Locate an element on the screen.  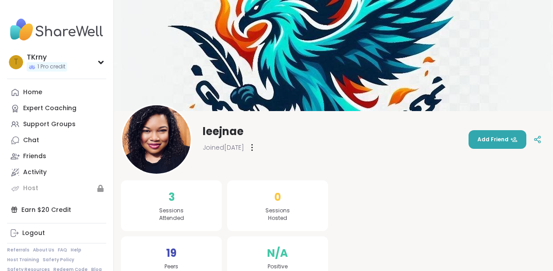
div: Home is located at coordinates (32, 93).